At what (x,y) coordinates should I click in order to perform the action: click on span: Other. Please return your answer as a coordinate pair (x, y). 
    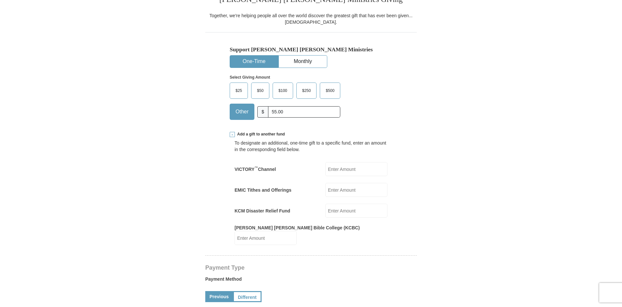
    Looking at the image, I should click on (242, 112).